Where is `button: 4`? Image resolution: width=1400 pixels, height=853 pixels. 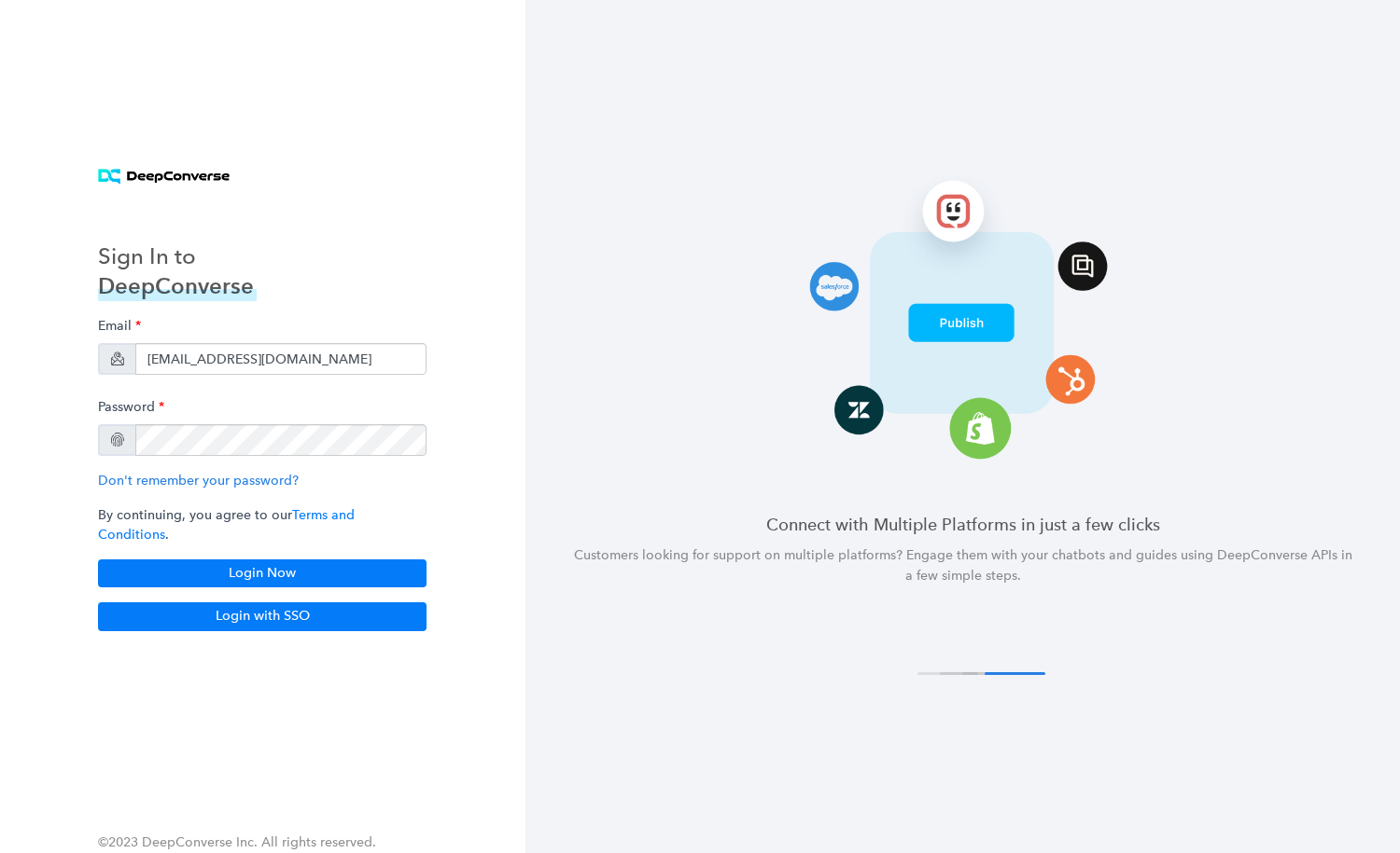 button: 4 is located at coordinates (1015, 673).